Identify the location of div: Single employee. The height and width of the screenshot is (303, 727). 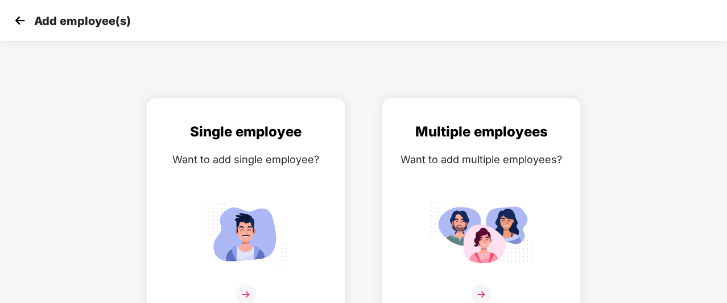
(246, 132).